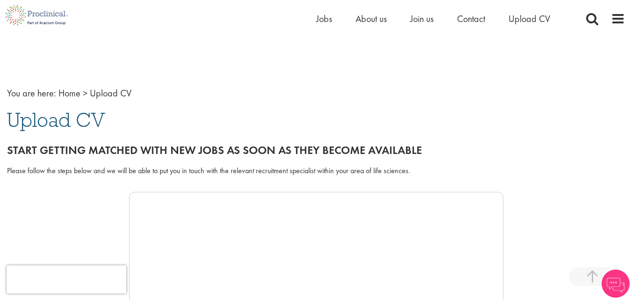 The width and height of the screenshot is (632, 300). Describe the element at coordinates (371, 19) in the screenshot. I see `span: About us` at that location.